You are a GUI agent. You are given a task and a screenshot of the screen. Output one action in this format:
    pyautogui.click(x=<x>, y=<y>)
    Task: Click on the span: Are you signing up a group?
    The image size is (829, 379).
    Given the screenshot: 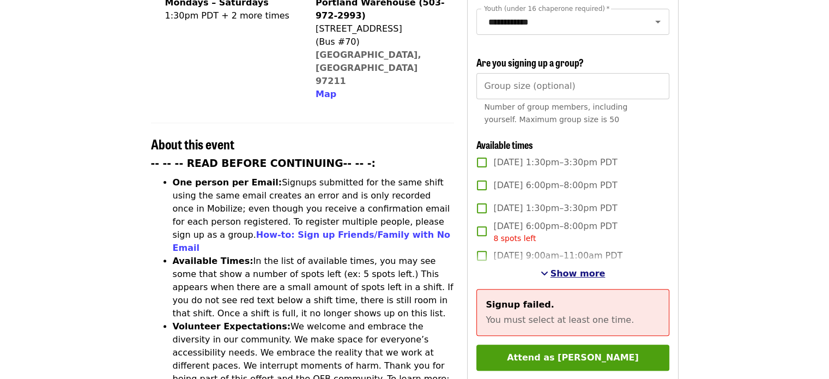 What is the action you would take?
    pyautogui.click(x=530, y=62)
    